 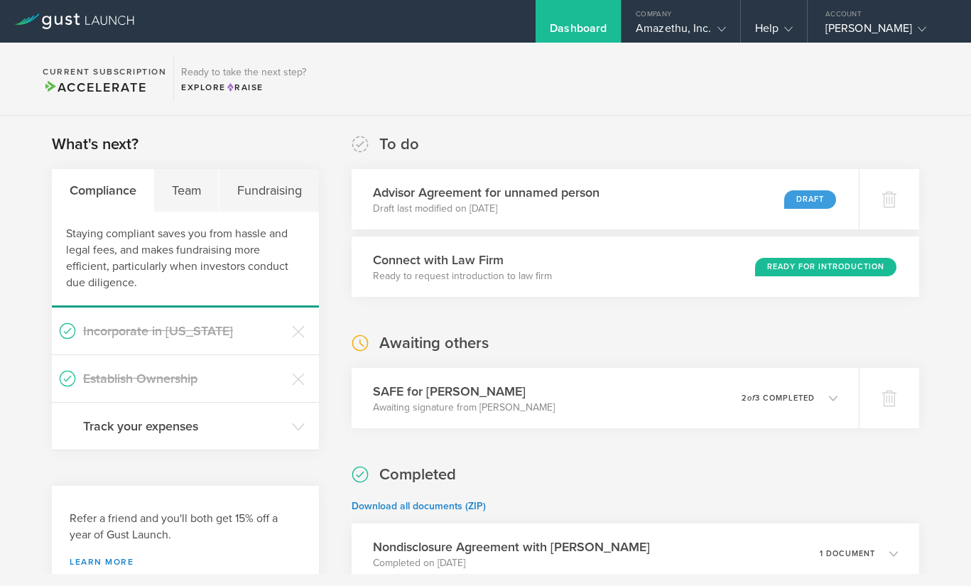 I want to click on div: Compliance, so click(x=103, y=190).